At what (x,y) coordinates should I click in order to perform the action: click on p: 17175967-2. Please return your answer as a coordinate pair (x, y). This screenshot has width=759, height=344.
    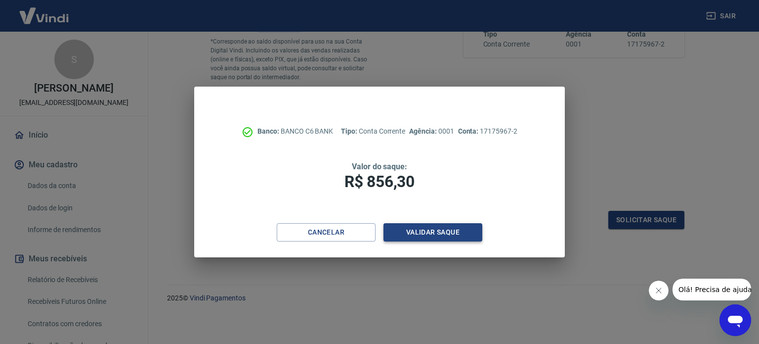
    Looking at the image, I should click on (488, 131).